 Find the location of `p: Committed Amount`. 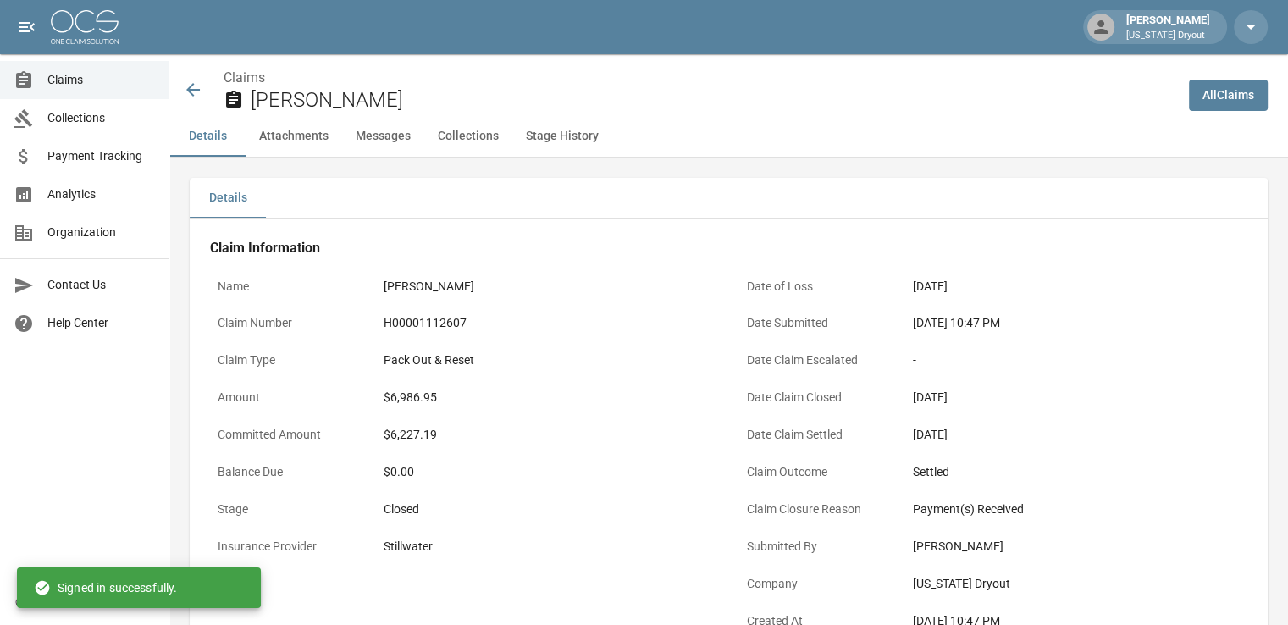

p: Committed Amount is located at coordinates (286, 434).